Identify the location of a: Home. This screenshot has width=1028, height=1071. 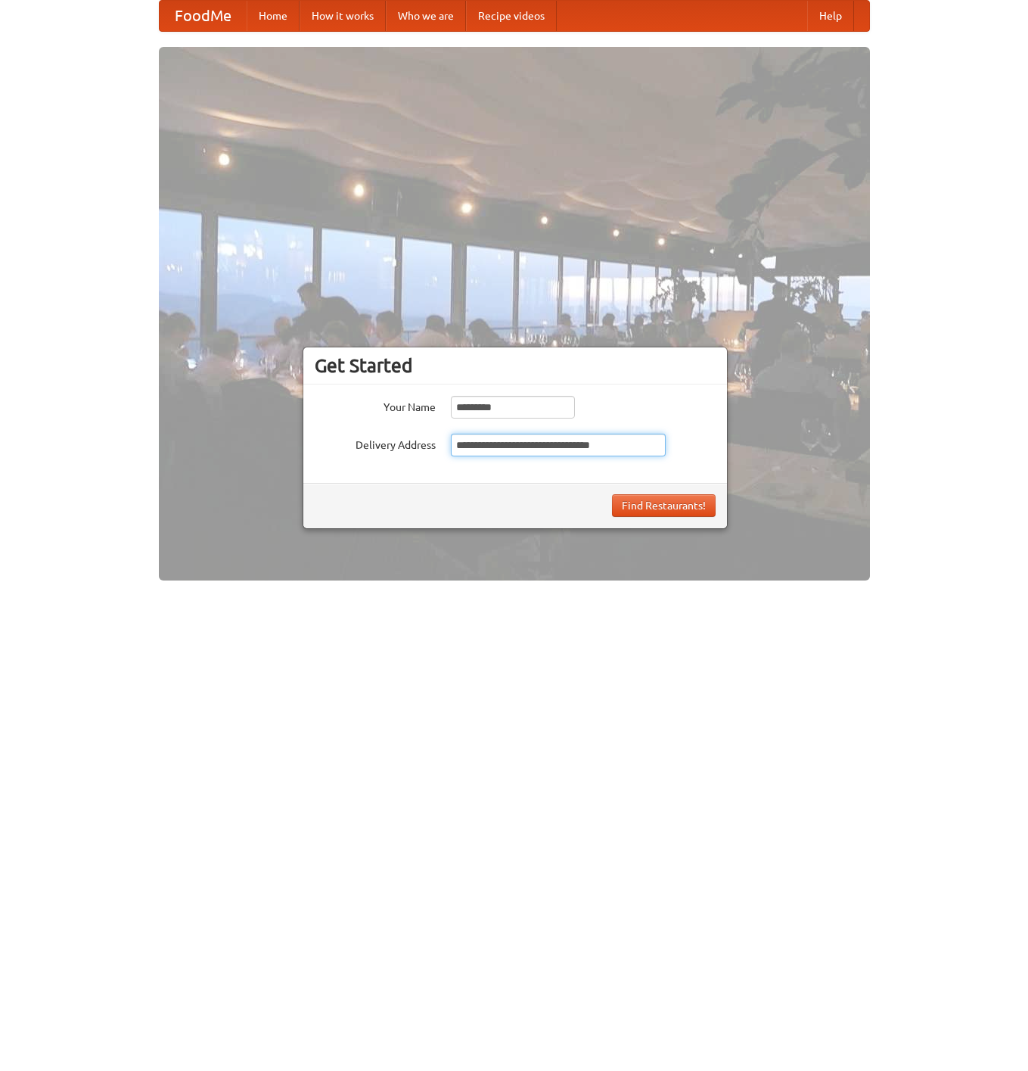
(273, 16).